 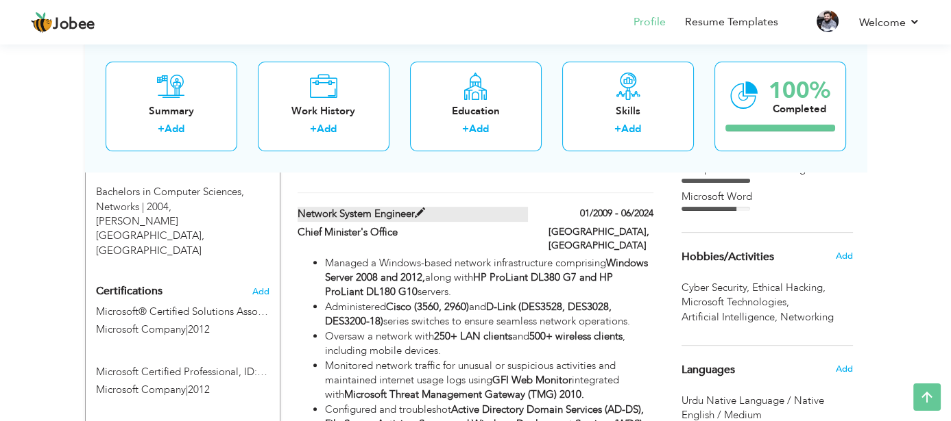 I want to click on div: Microsoft Word, so click(x=767, y=197).